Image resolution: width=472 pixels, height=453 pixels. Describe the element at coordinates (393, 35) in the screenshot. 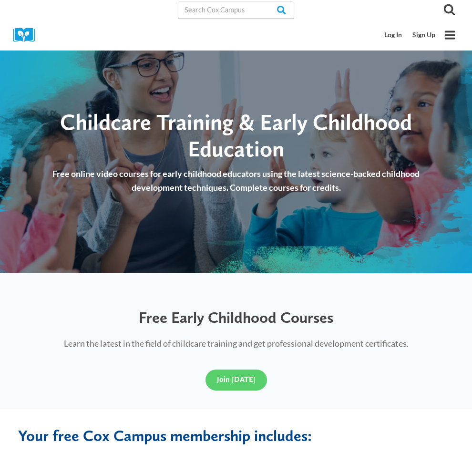

I see `a: Log In` at that location.